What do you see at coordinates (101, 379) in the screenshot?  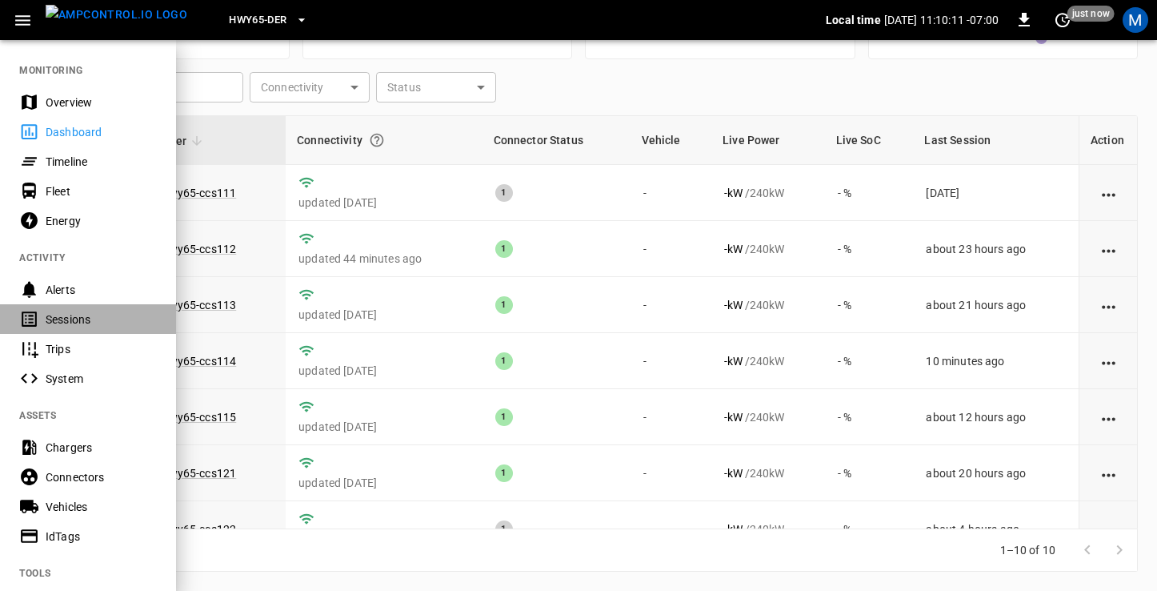 I see `div: System` at bounding box center [101, 379].